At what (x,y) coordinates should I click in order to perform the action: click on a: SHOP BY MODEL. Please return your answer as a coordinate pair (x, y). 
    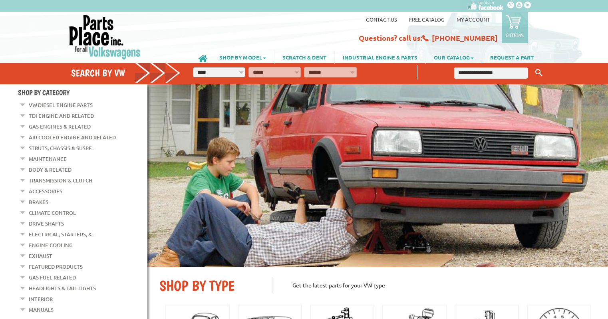
    Looking at the image, I should click on (242, 57).